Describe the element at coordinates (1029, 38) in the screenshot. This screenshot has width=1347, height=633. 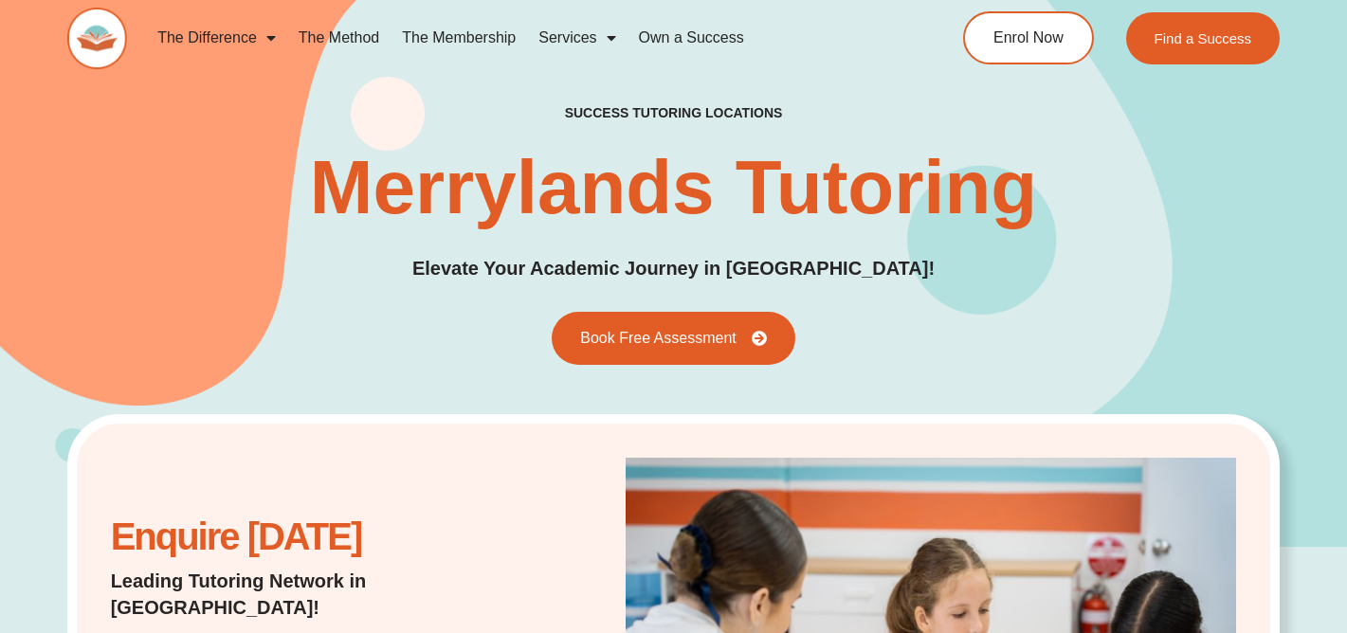
I see `a: Enrol Now` at that location.